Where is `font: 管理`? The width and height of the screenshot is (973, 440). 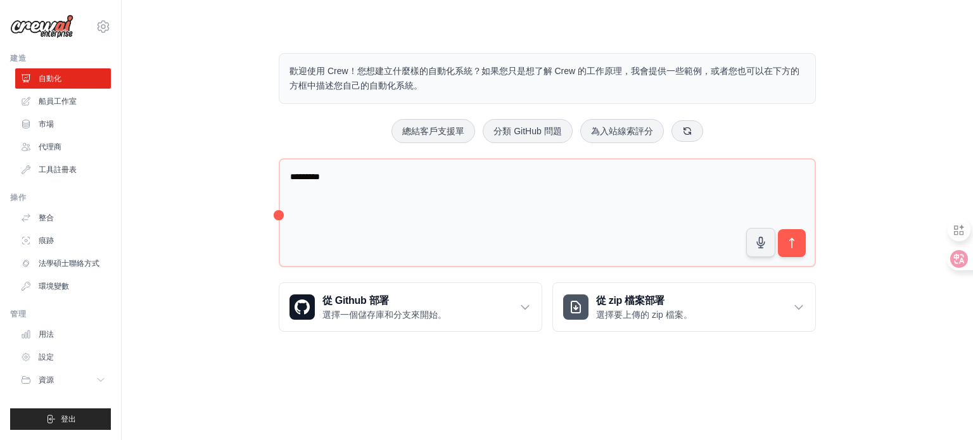 font: 管理 is located at coordinates (18, 314).